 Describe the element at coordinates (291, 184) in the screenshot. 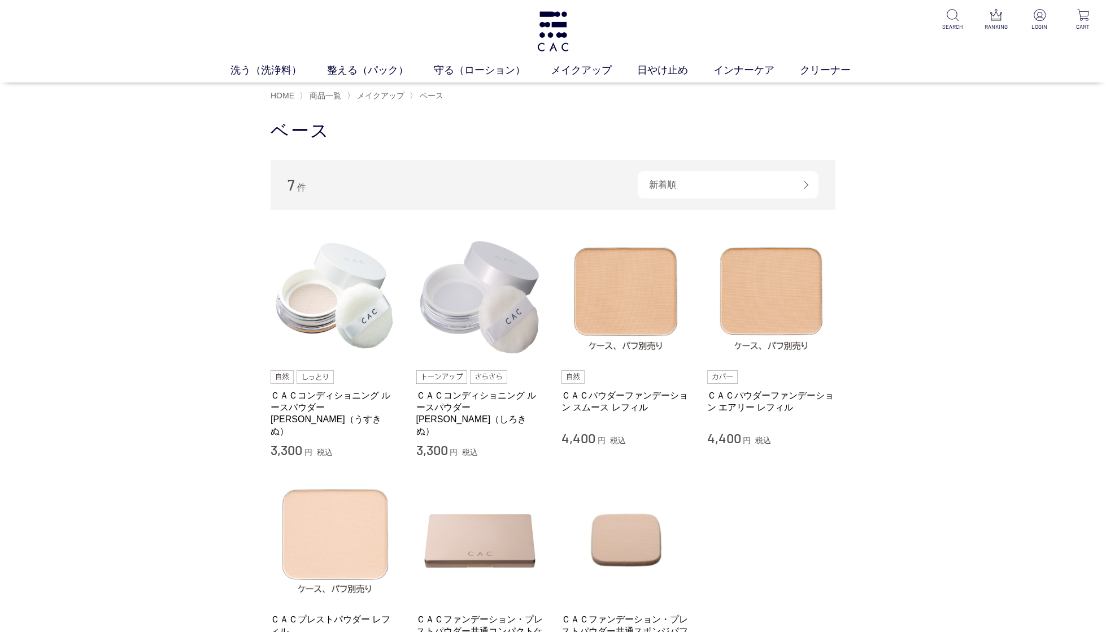

I see `span: 7` at that location.